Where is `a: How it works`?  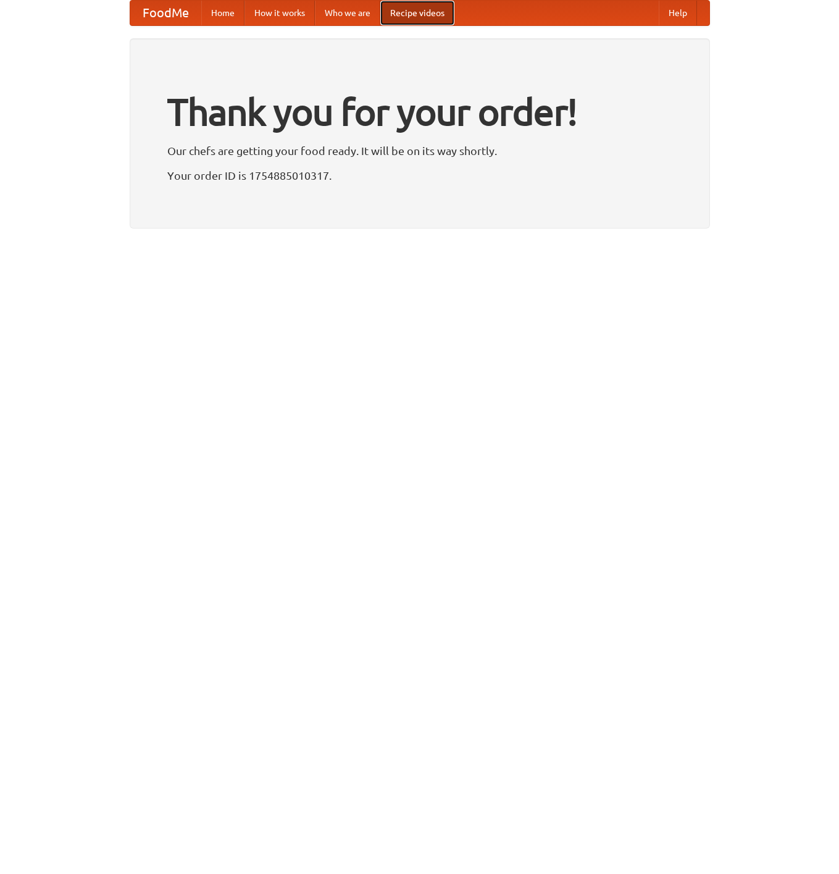
a: How it works is located at coordinates (280, 13).